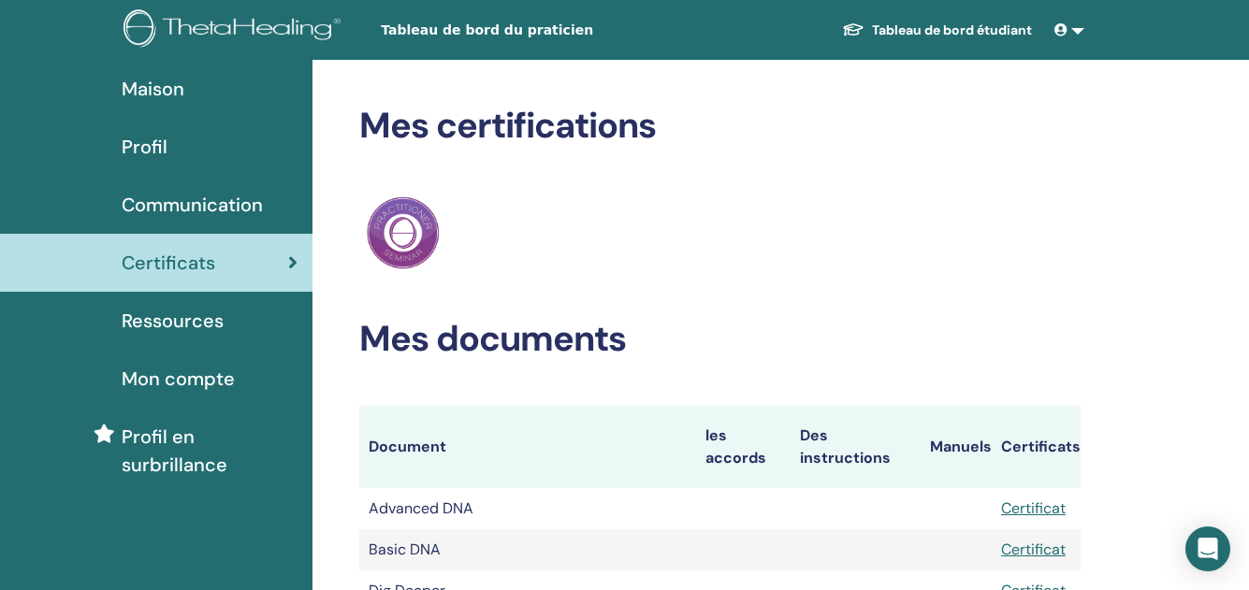  Describe the element at coordinates (235, 30) in the screenshot. I see `img: logo.png` at that location.